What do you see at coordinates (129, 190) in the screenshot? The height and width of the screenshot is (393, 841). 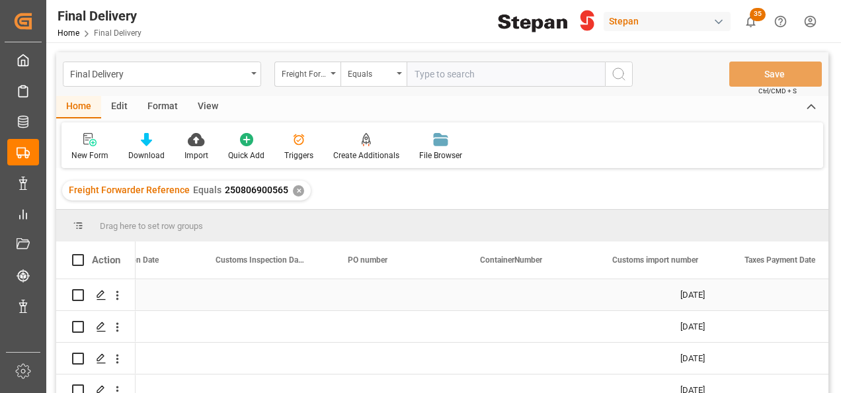 I see `span: Freight Forwarder Reference` at bounding box center [129, 190].